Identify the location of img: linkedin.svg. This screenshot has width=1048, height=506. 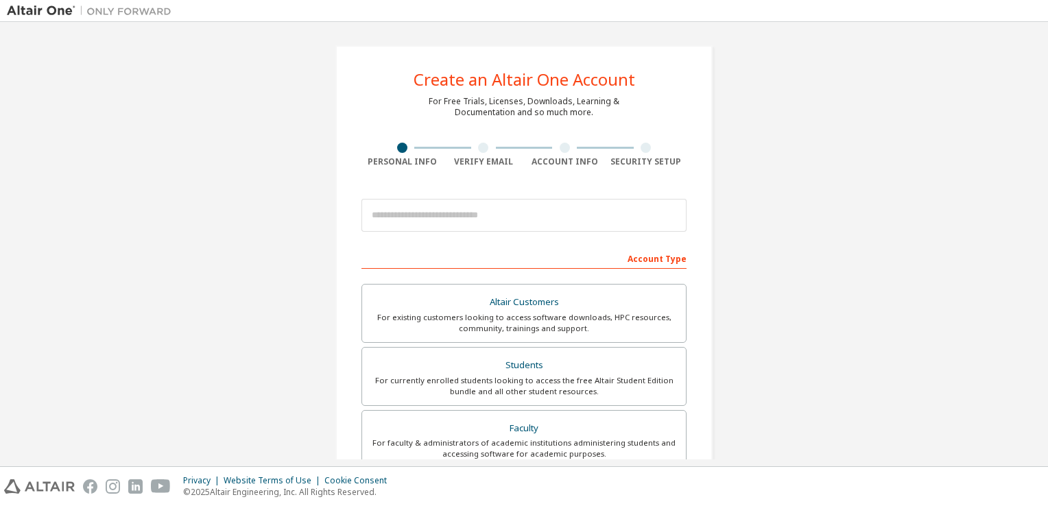
(135, 486).